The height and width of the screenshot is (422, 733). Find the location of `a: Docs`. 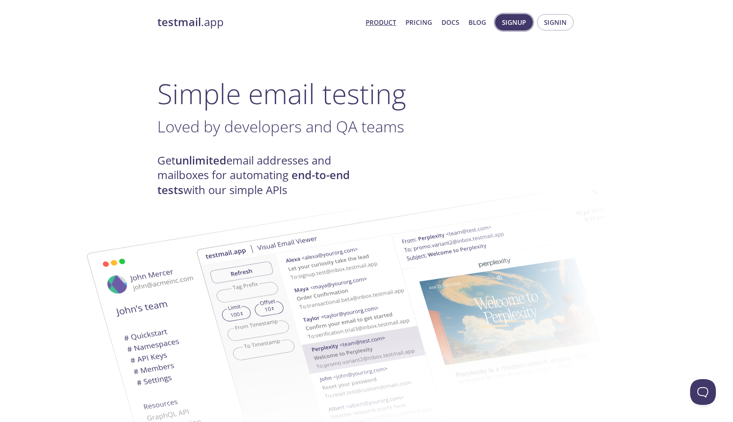

a: Docs is located at coordinates (450, 22).